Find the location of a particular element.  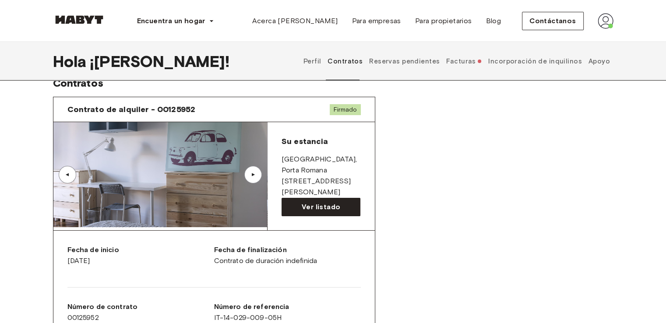

font: Firmado is located at coordinates (345, 109).